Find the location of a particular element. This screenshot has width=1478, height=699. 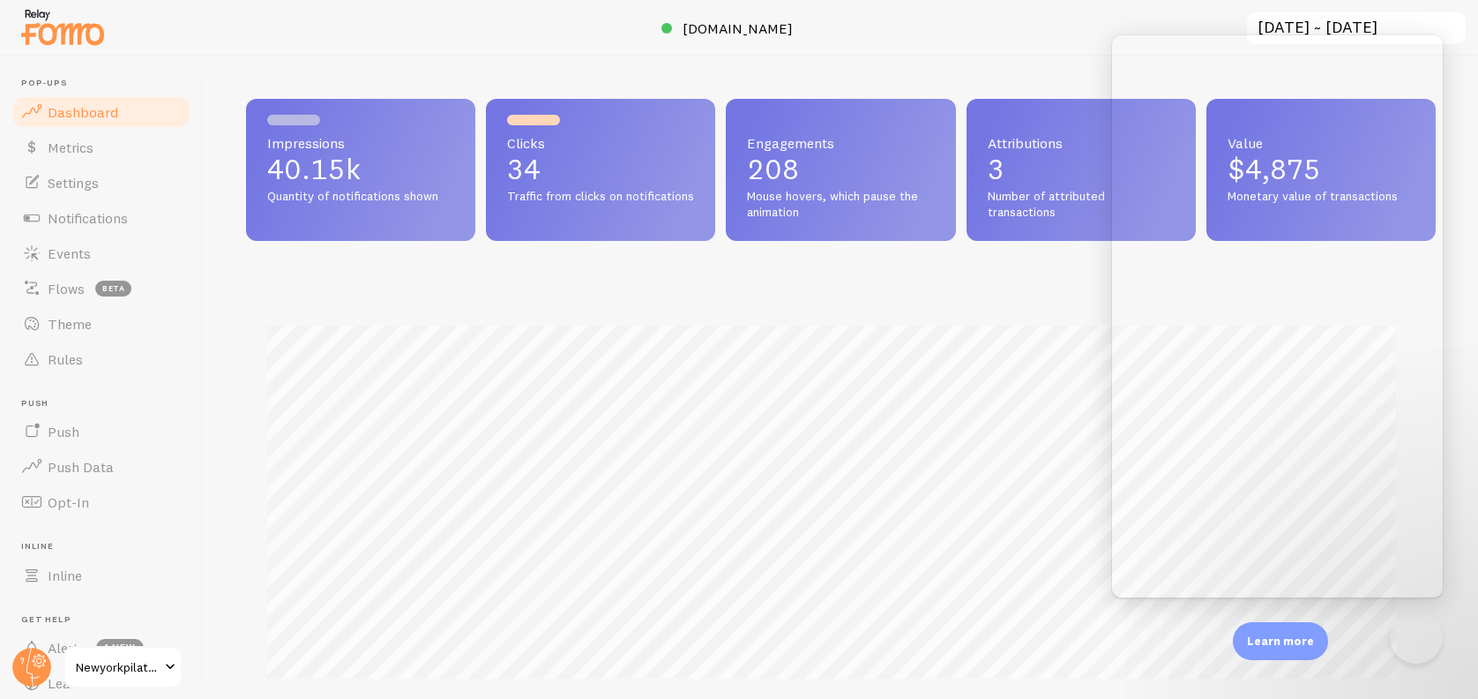

span: Opt-In is located at coordinates (68, 502).